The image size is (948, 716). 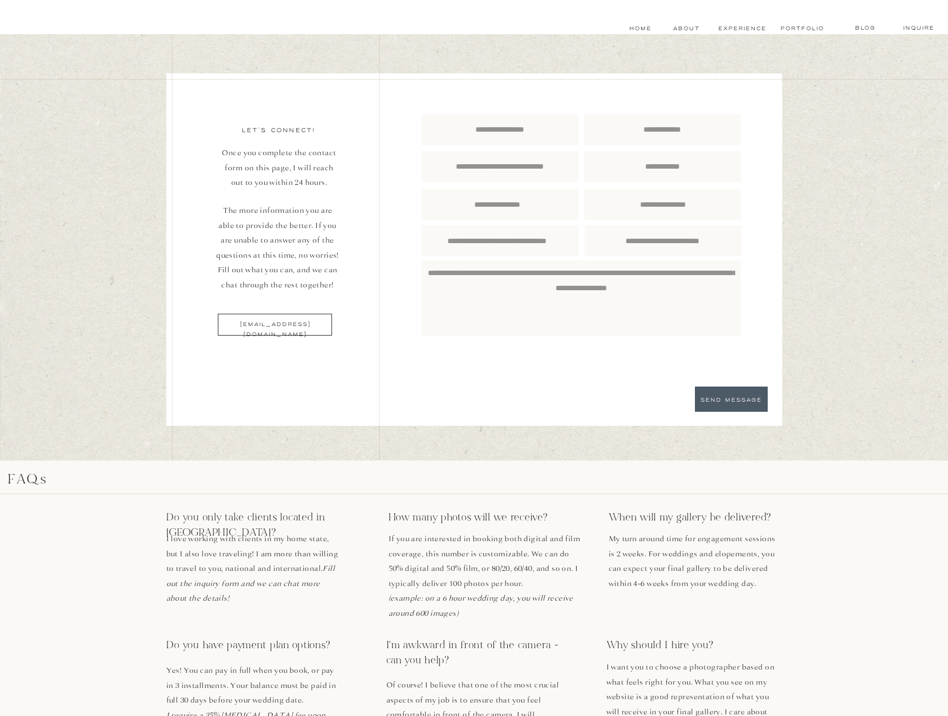 What do you see at coordinates (743, 29) in the screenshot?
I see `a: experience` at bounding box center [743, 29].